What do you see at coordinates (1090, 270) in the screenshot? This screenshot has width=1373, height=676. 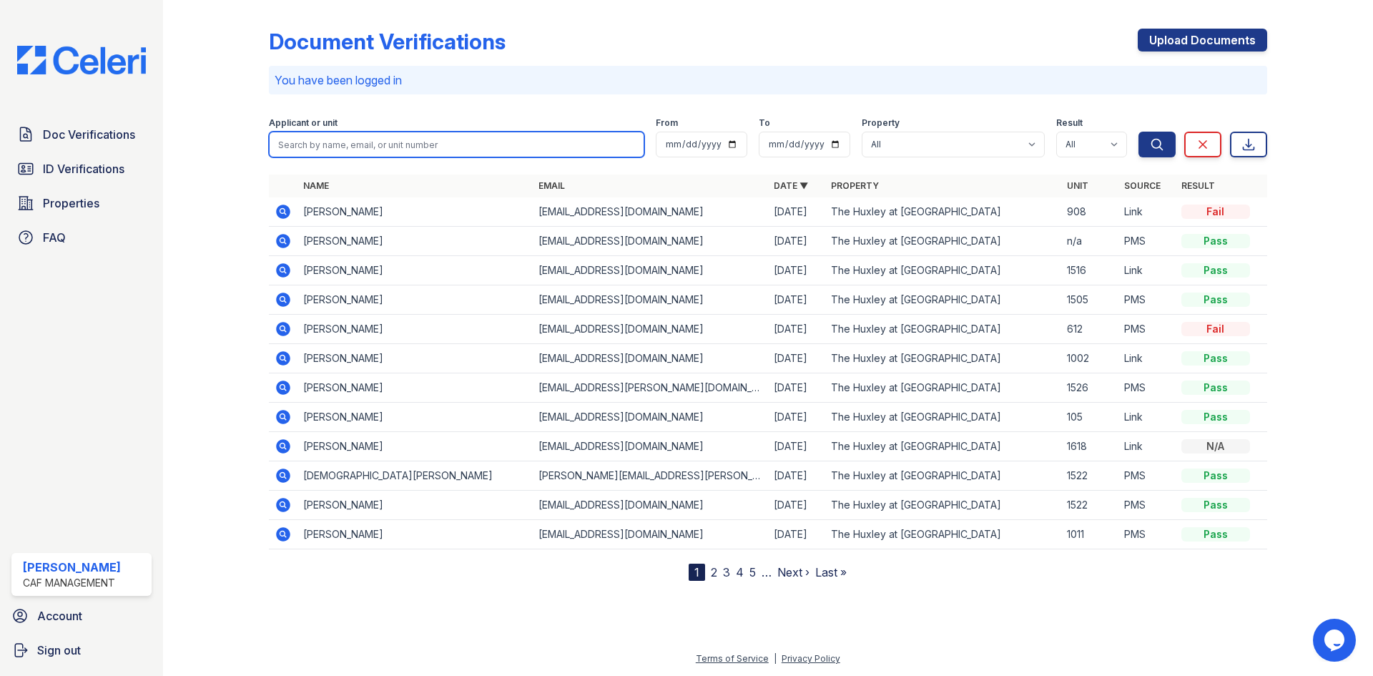 I see `td: 1516` at bounding box center [1090, 270].